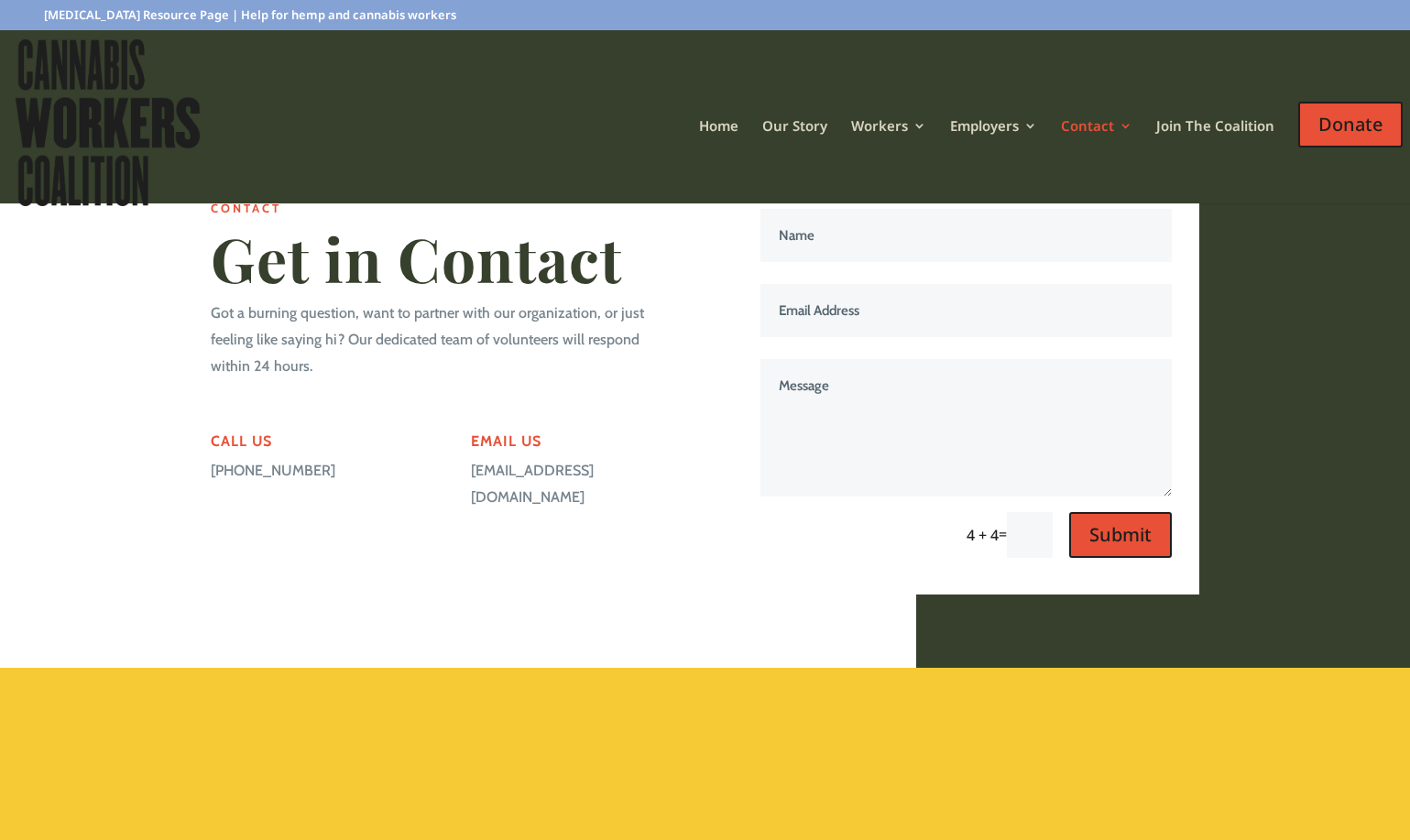 This screenshot has height=840, width=1410. Describe the element at coordinates (506, 441) in the screenshot. I see `span: Email Us` at that location.